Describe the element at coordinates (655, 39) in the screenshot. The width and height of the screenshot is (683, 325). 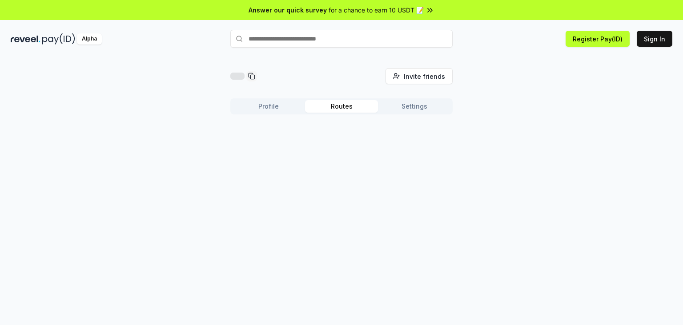
I see `button: Sign In` at that location.